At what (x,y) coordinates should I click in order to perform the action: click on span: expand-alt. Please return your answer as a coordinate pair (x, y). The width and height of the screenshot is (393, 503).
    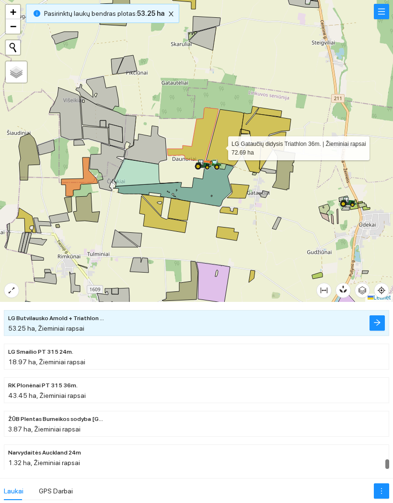
    Looking at the image, I should click on (12, 290).